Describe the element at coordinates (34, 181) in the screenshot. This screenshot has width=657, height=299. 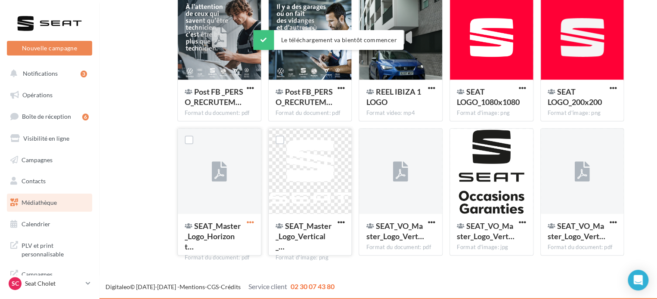
I see `span: Contacts` at that location.